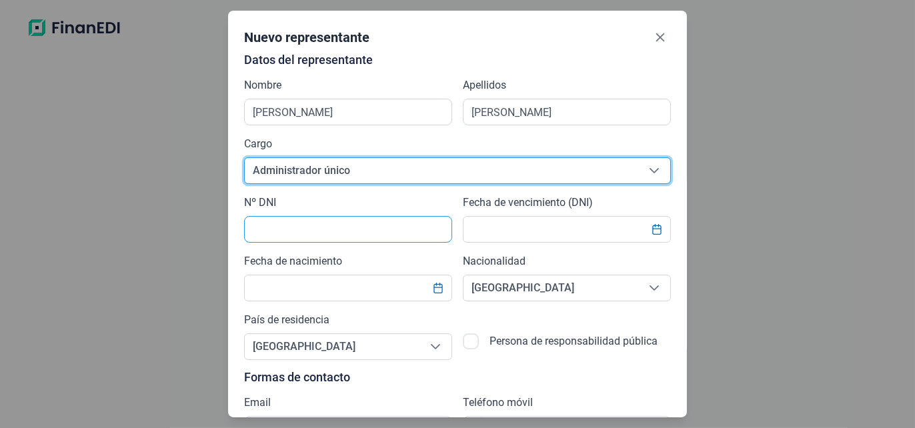  Describe the element at coordinates (258, 403) in the screenshot. I see `label: Email` at that location.